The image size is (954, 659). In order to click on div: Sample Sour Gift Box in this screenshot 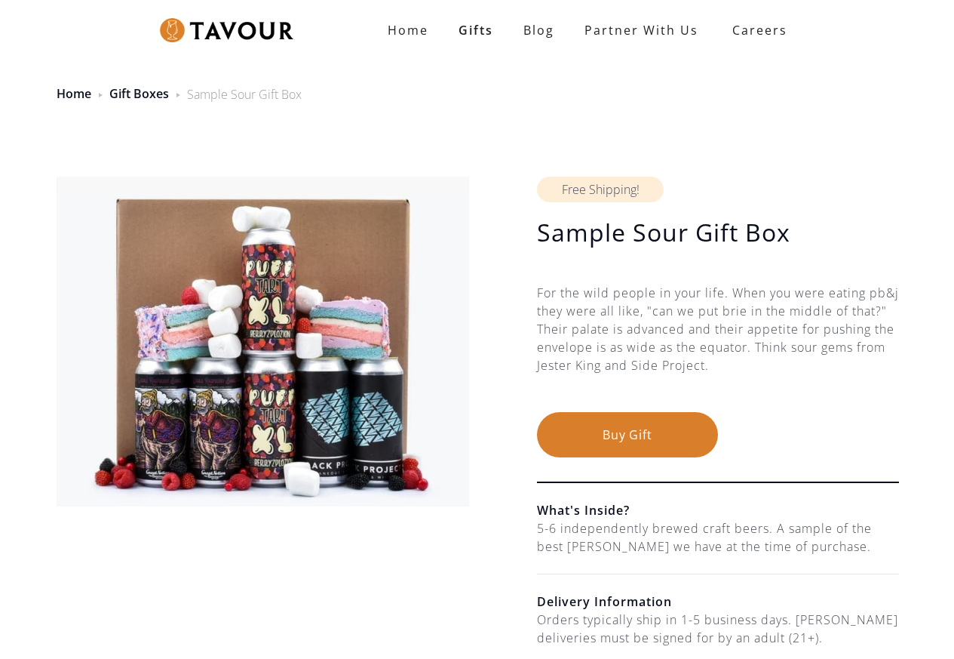, I will do `click(244, 94)`.